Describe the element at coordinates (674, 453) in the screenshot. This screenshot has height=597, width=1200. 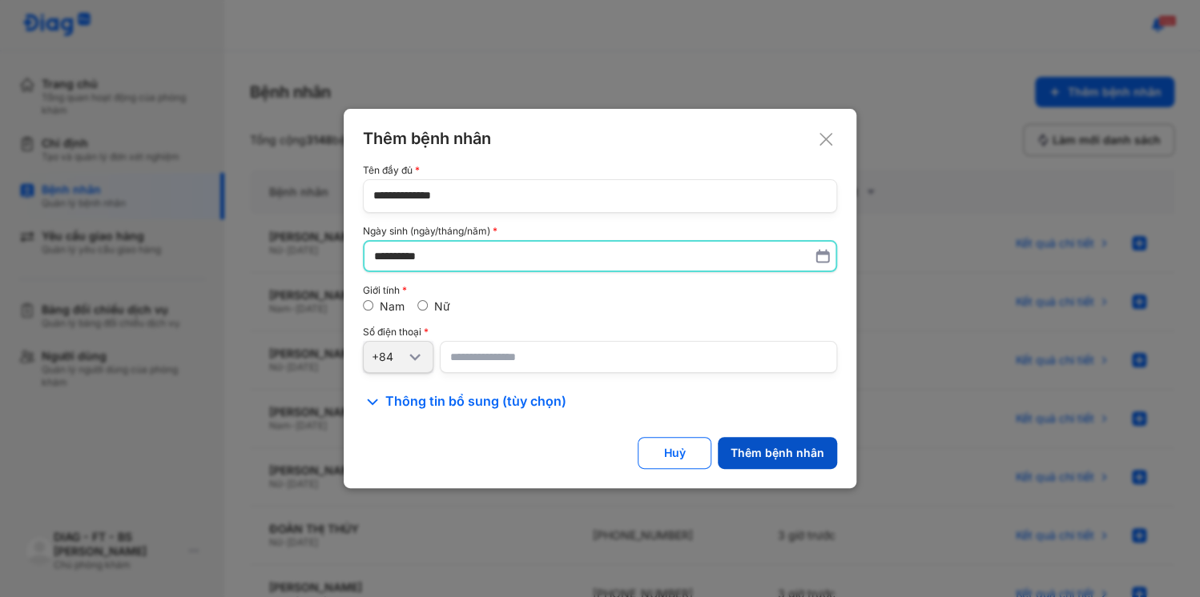
I see `button: Huỷ` at that location.